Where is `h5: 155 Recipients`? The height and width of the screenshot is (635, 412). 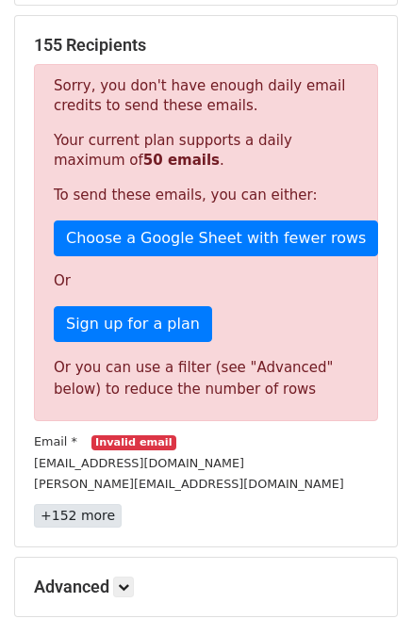
h5: 155 Recipients is located at coordinates (206, 45).